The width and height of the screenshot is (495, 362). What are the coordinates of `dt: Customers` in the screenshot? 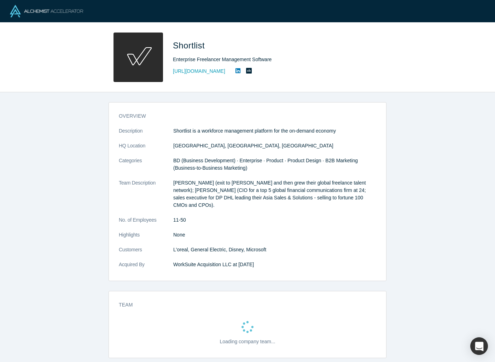 It's located at (146, 253).